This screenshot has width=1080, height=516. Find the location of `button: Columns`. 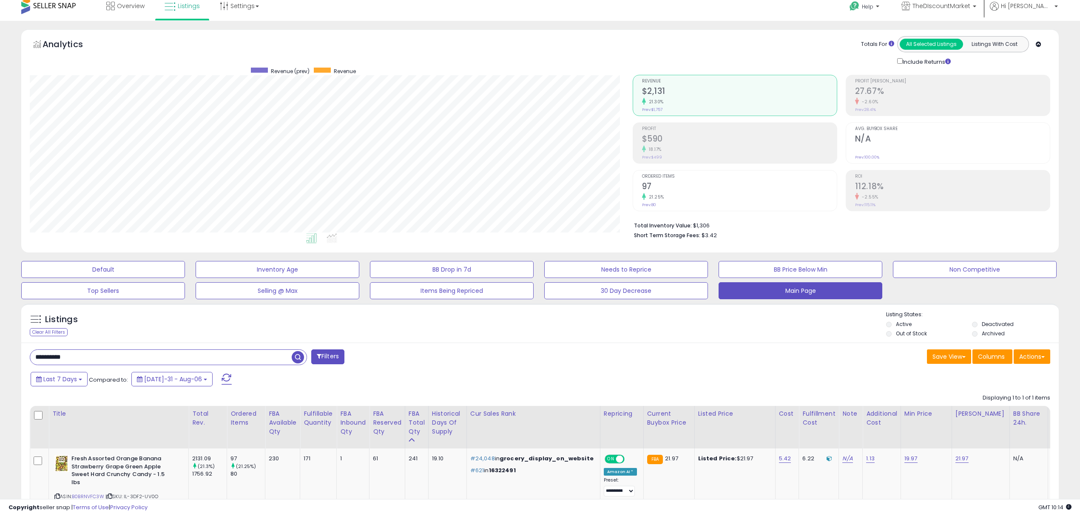

button: Columns is located at coordinates (993, 357).